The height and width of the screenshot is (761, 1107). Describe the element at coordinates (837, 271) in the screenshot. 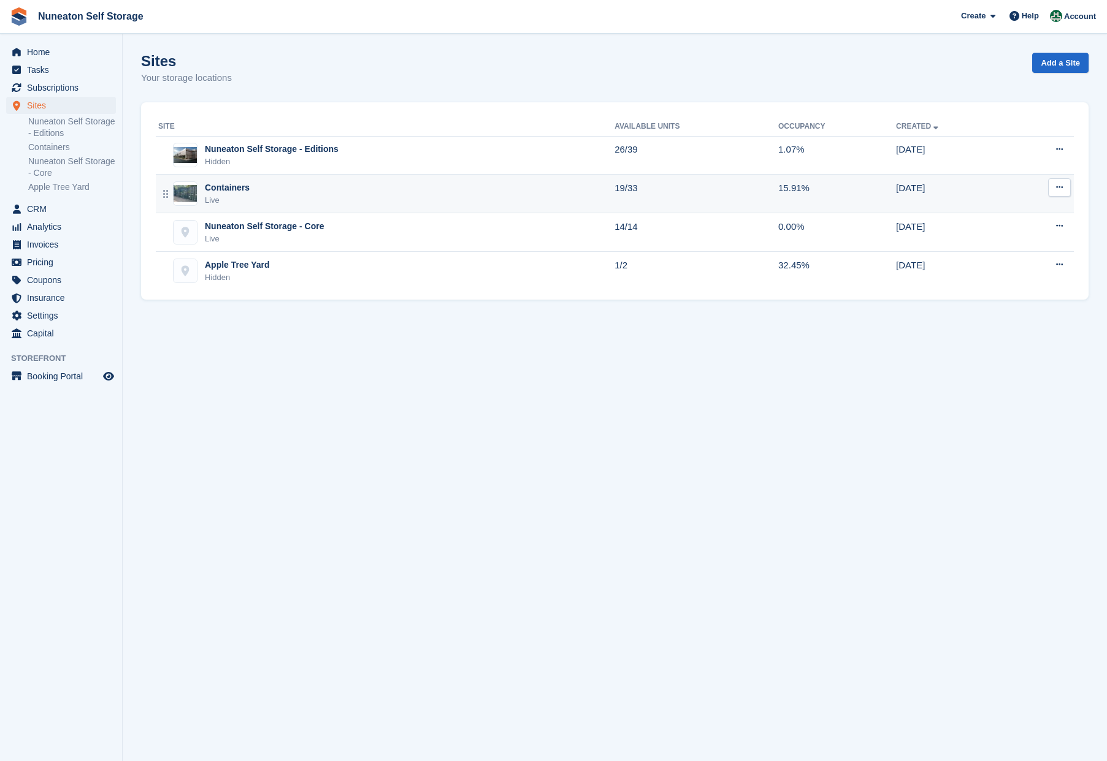

I see `td: 32.45%` at that location.